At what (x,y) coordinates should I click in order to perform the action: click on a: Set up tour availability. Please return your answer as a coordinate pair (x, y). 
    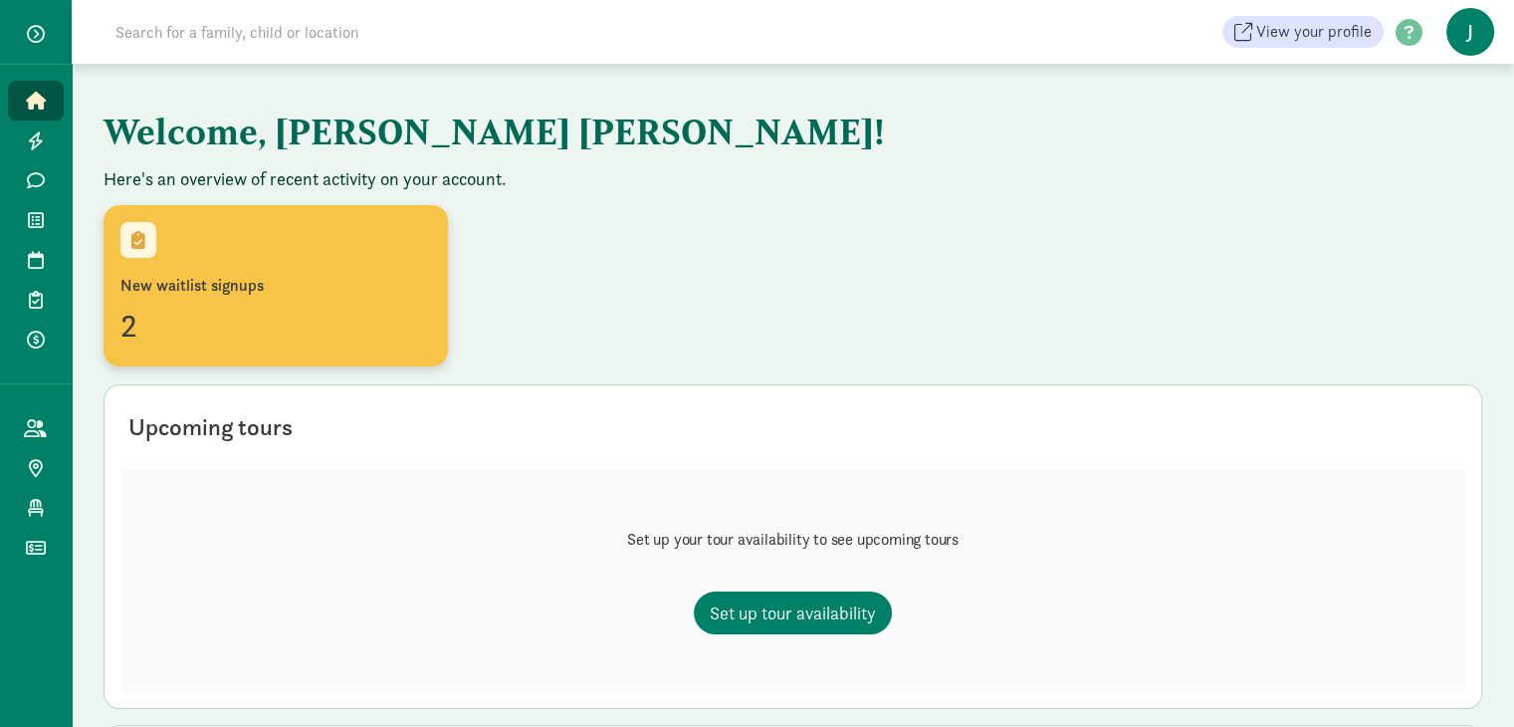
    Looking at the image, I should click on (792, 612).